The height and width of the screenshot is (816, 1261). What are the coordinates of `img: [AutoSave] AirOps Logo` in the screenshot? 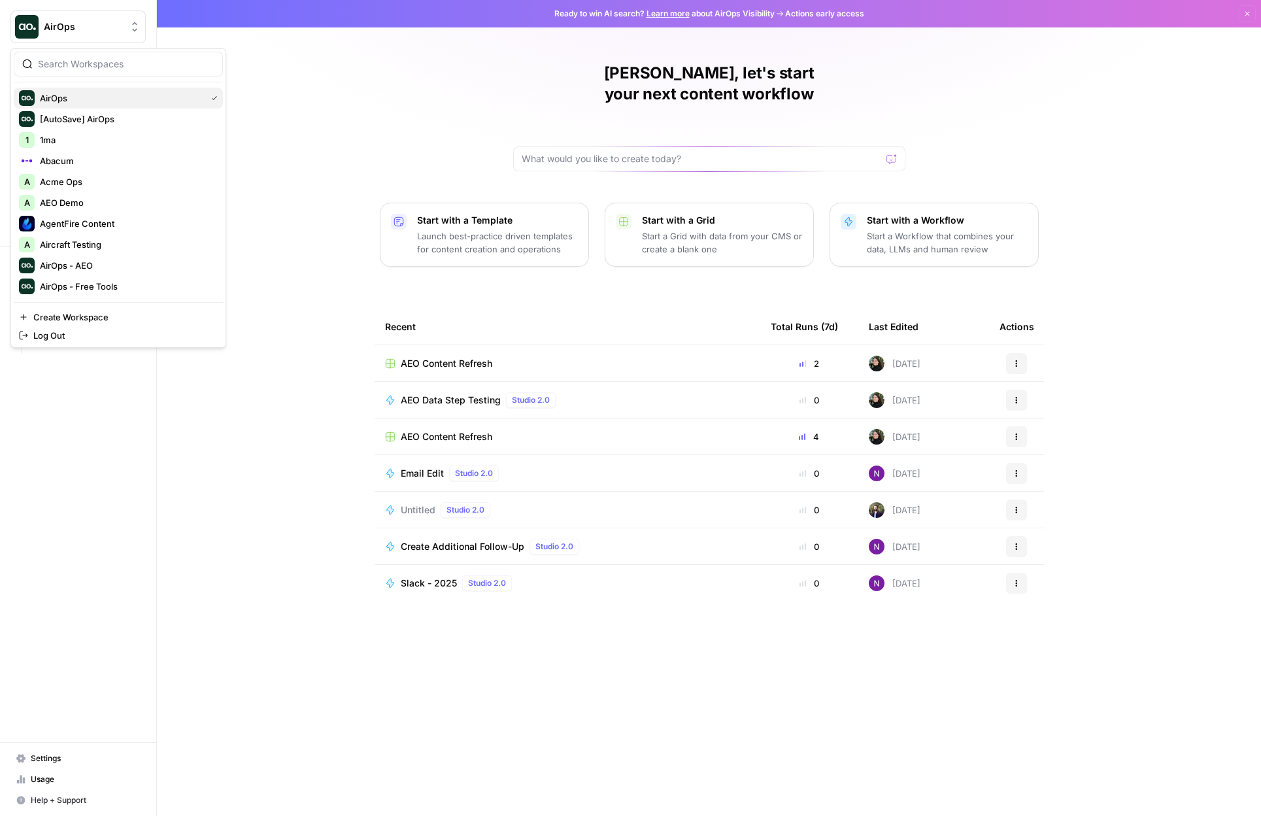 It's located at (27, 119).